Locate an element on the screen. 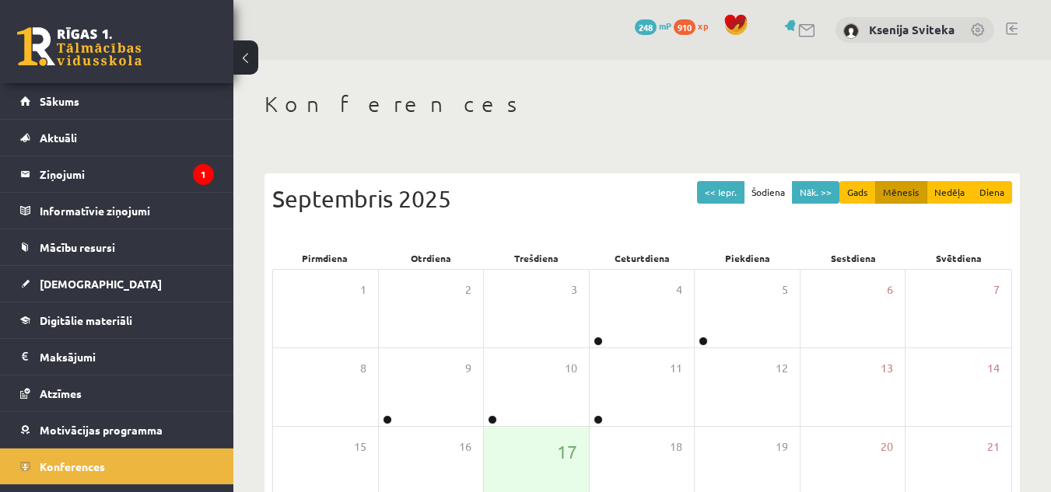 This screenshot has width=1051, height=492. legend: Informatīvie ziņojumi is located at coordinates (127, 211).